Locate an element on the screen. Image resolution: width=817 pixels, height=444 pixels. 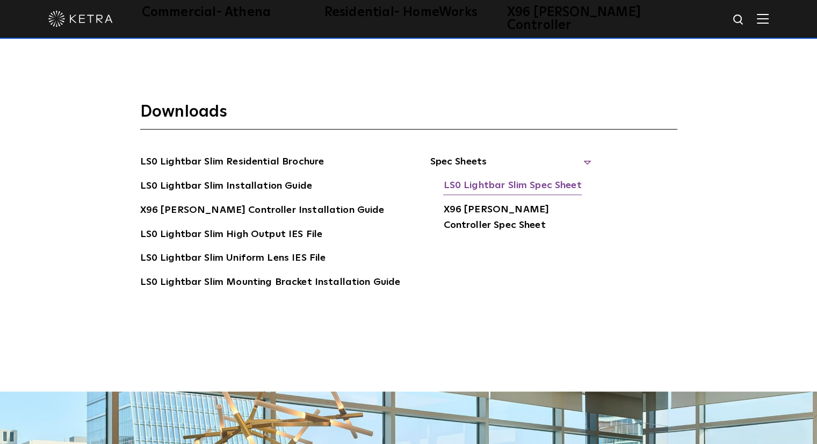
img: Hamburger%20Nav.svg is located at coordinates (763, 18).